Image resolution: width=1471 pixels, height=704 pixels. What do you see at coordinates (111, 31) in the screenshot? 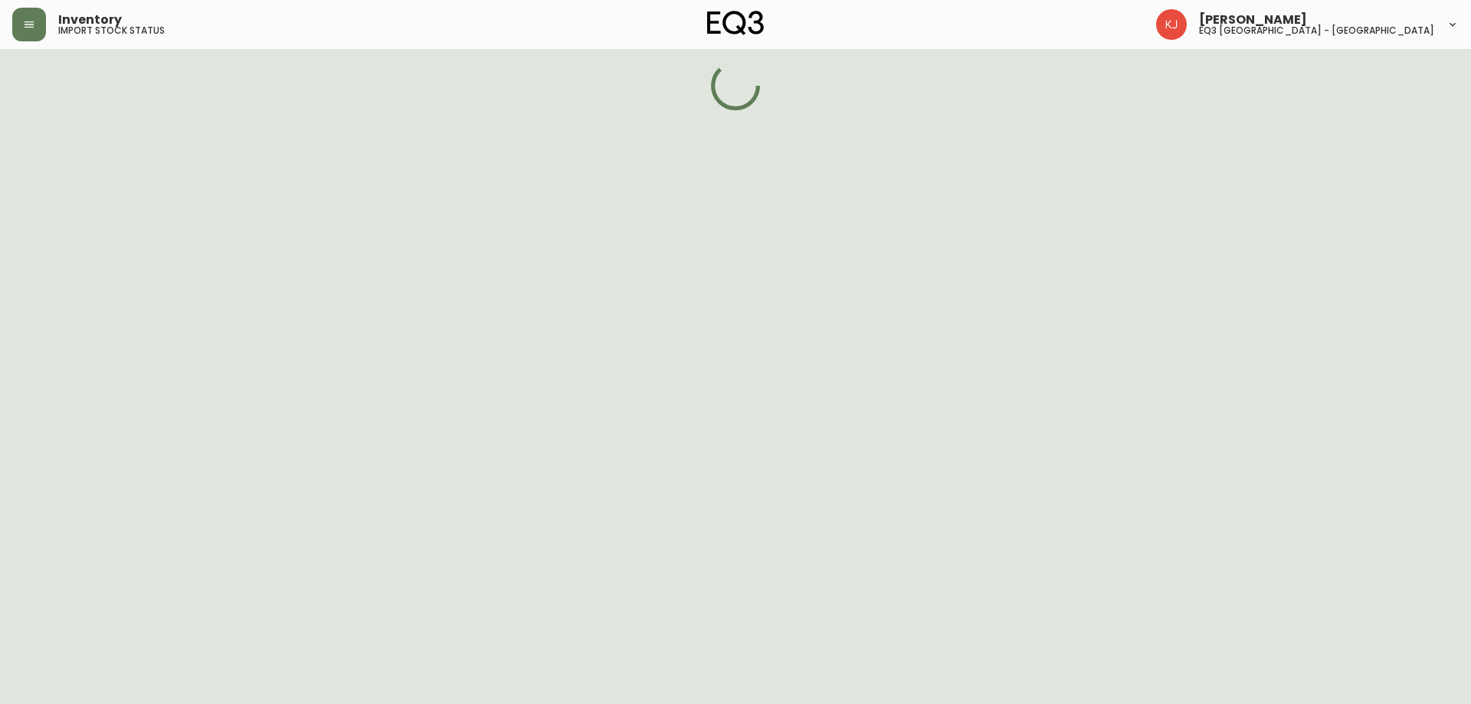
I see `h5: import stock status` at bounding box center [111, 31].